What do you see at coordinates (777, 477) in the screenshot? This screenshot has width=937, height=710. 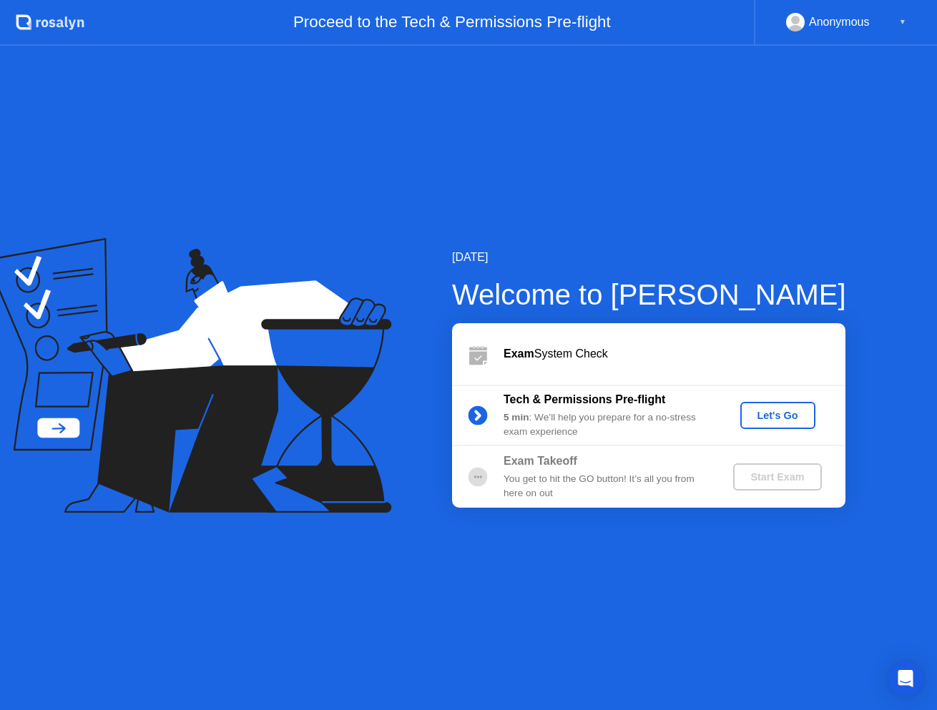 I see `div: Start Exam` at bounding box center [777, 477].